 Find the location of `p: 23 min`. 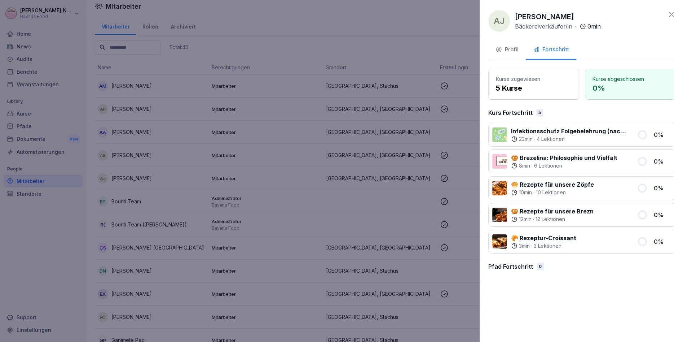

p: 23 min is located at coordinates (526, 139).